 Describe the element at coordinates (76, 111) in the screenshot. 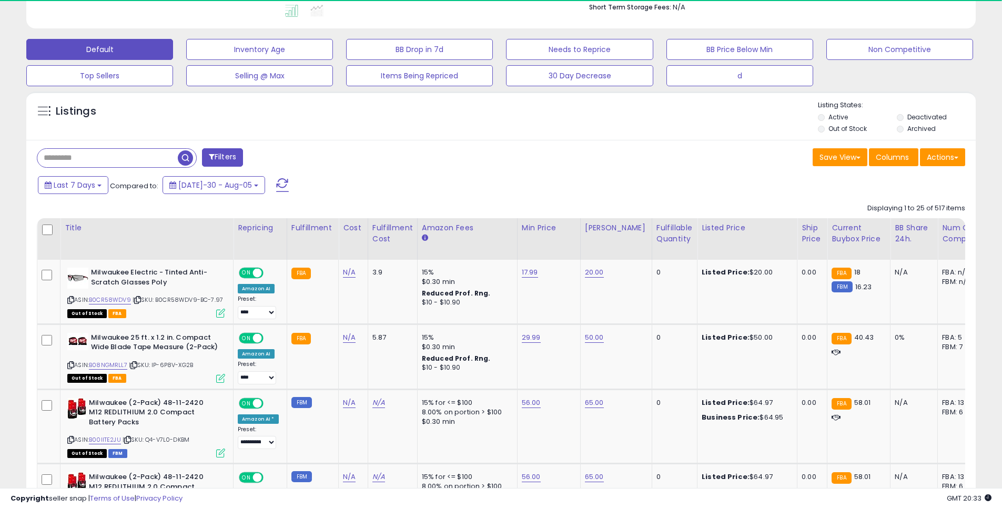

I see `h5: Listings` at that location.